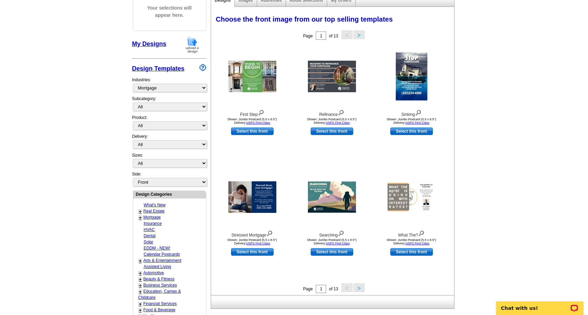 The width and height of the screenshot is (588, 315). What do you see at coordinates (252, 77) in the screenshot?
I see `img: First Step` at bounding box center [252, 77].